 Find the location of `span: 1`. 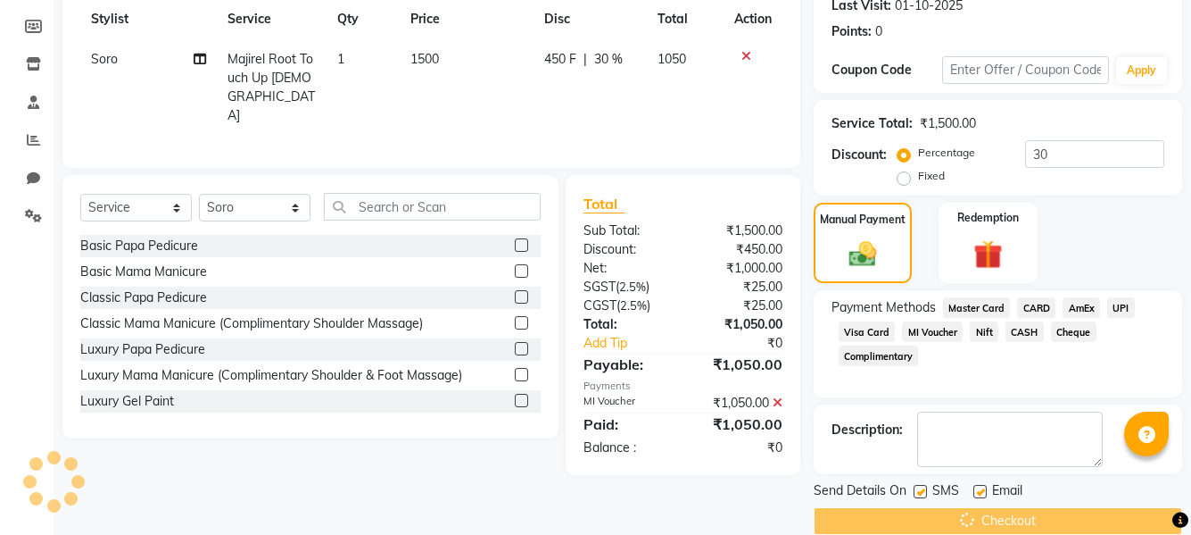

span: 1 is located at coordinates (341, 59).